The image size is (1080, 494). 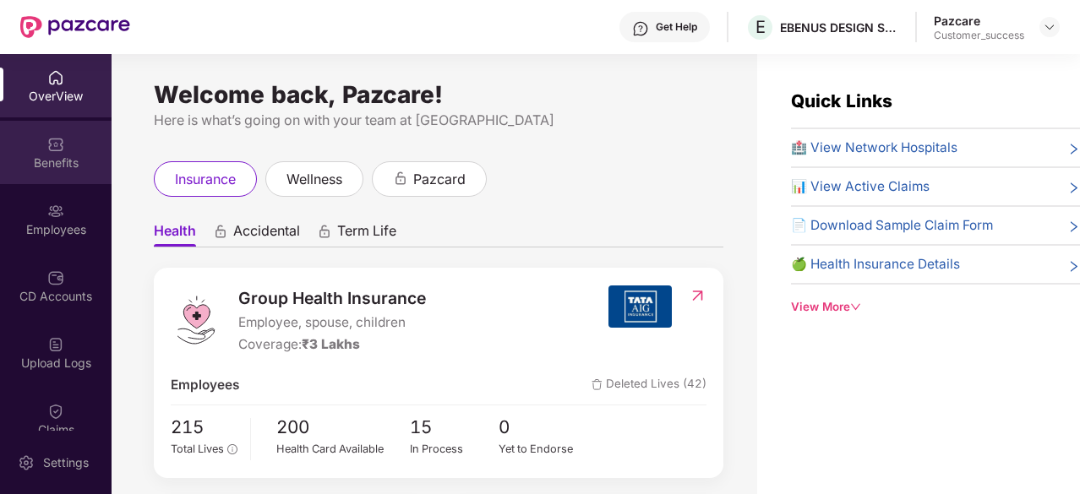 I want to click on span: 📄 Download Sample Claim Form, so click(x=891, y=226).